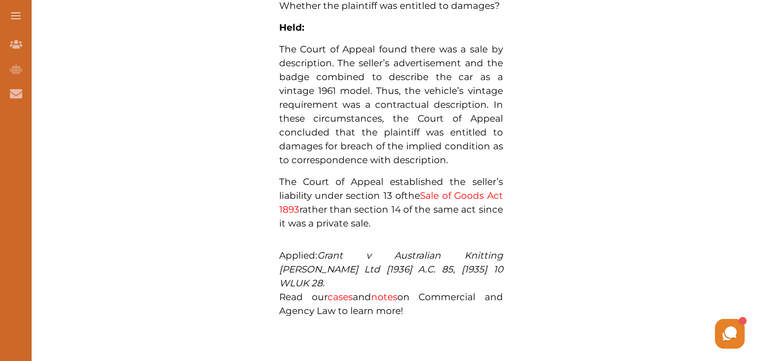 This screenshot has height=361, width=757. Describe the element at coordinates (223, 4) in the screenshot. I see `i: 1` at that location.